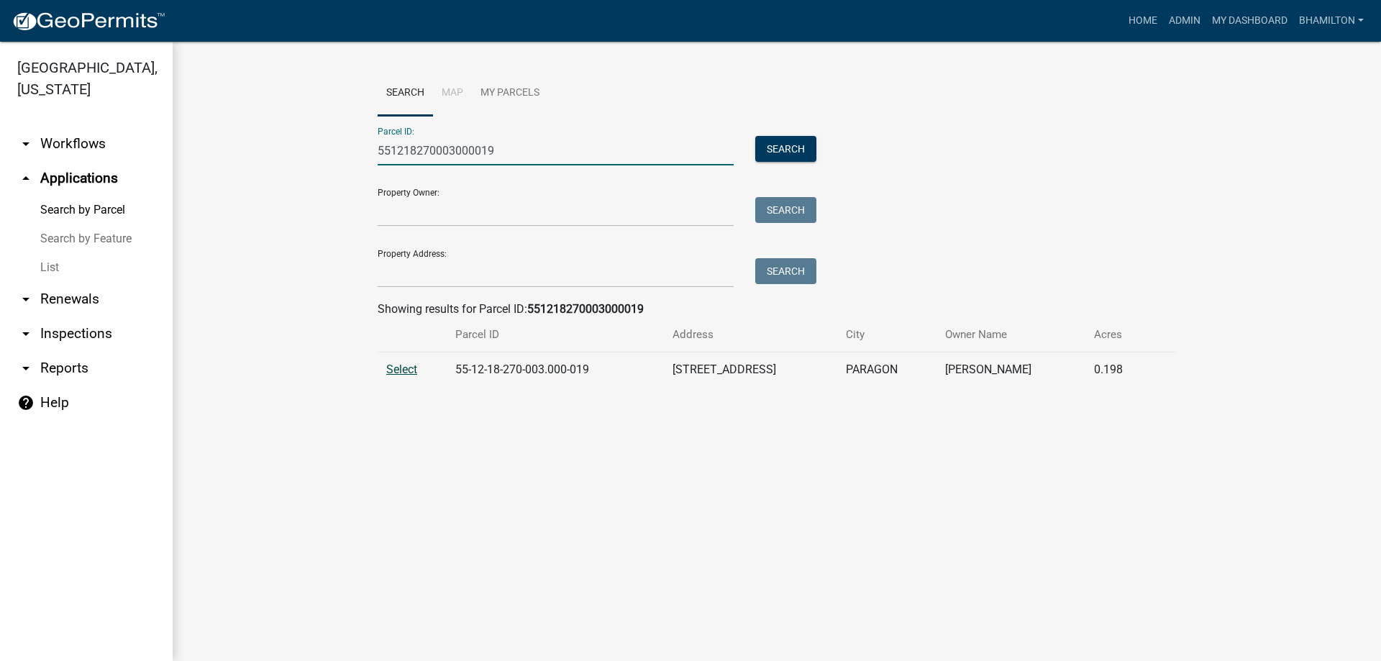  What do you see at coordinates (401, 369) in the screenshot?
I see `span: Select` at bounding box center [401, 369].